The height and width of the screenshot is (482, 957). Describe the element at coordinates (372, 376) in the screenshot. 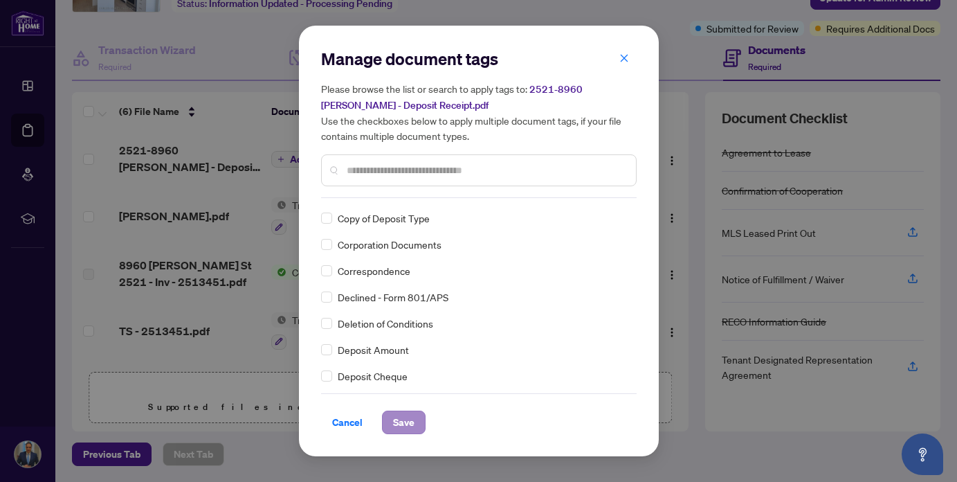

I see `span: Deposit Cheque` at that location.